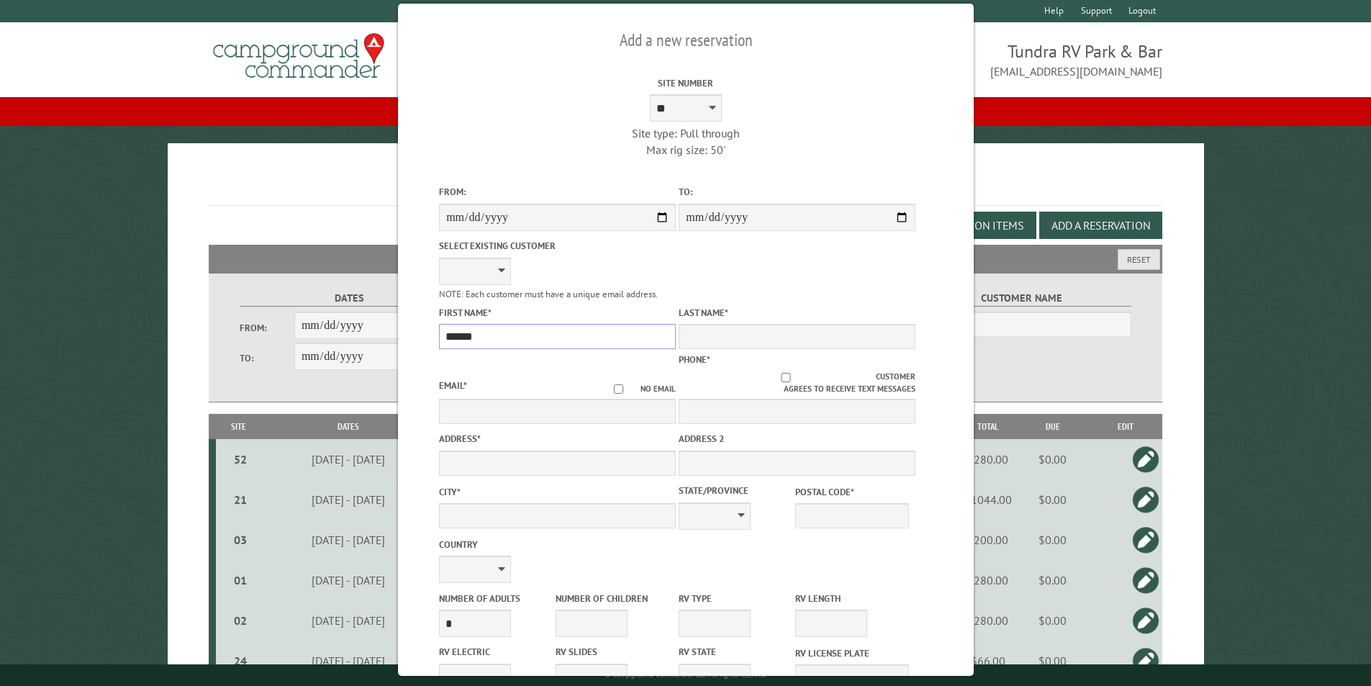 This screenshot has width=1371, height=686. I want to click on label: Country, so click(557, 544).